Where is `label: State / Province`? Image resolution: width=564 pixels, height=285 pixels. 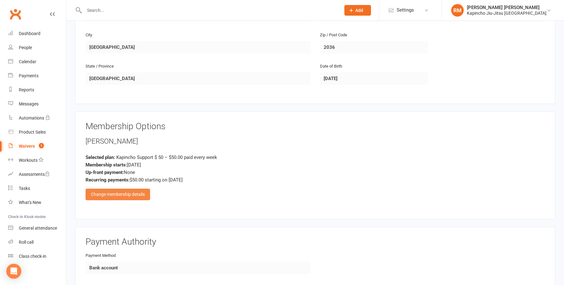
label: State / Province is located at coordinates (100, 66).